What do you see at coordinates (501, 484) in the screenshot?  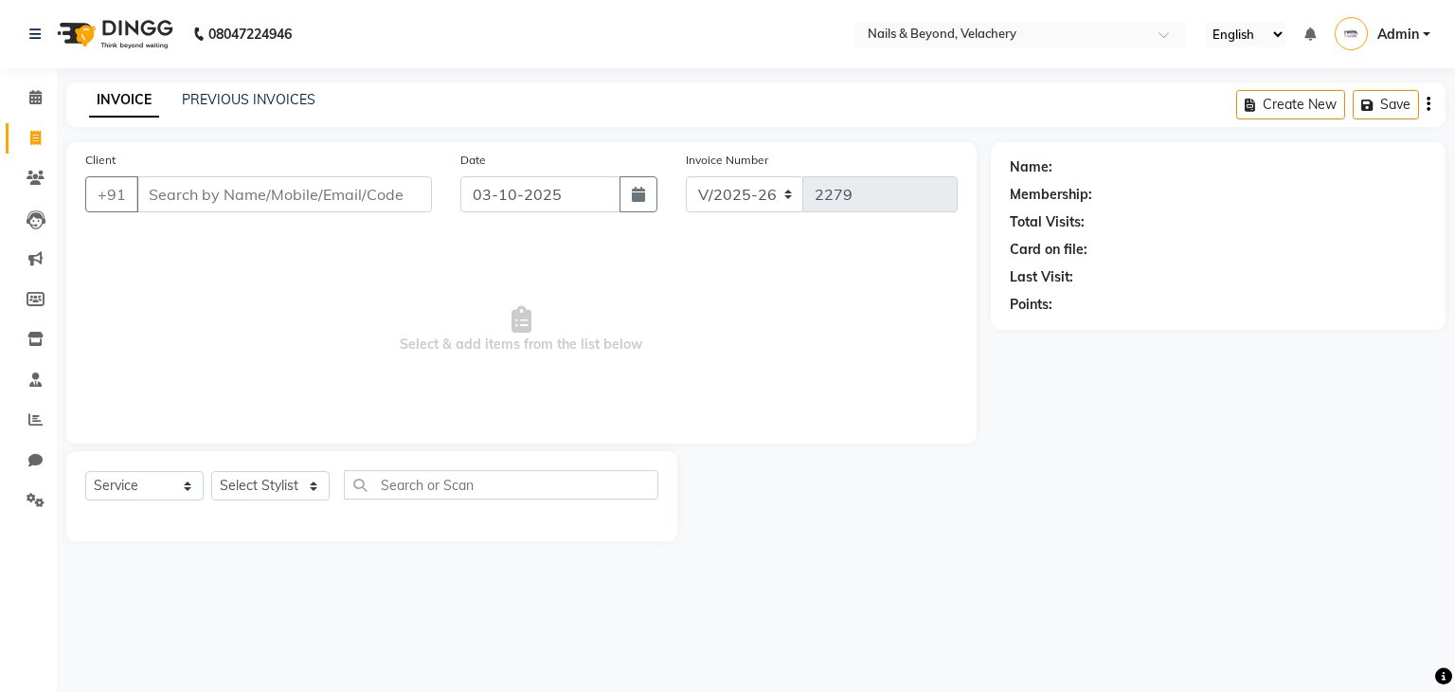 I see `input: Search or Scan` at bounding box center [501, 484].